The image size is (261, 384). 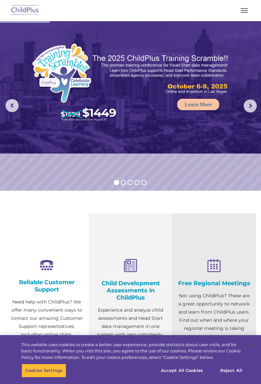 What do you see at coordinates (47, 327) in the screenshot?
I see `p: Need help with ChildPlus? We offer many convenient ways to contact our amazing Customer Support r...` at bounding box center [47, 327].